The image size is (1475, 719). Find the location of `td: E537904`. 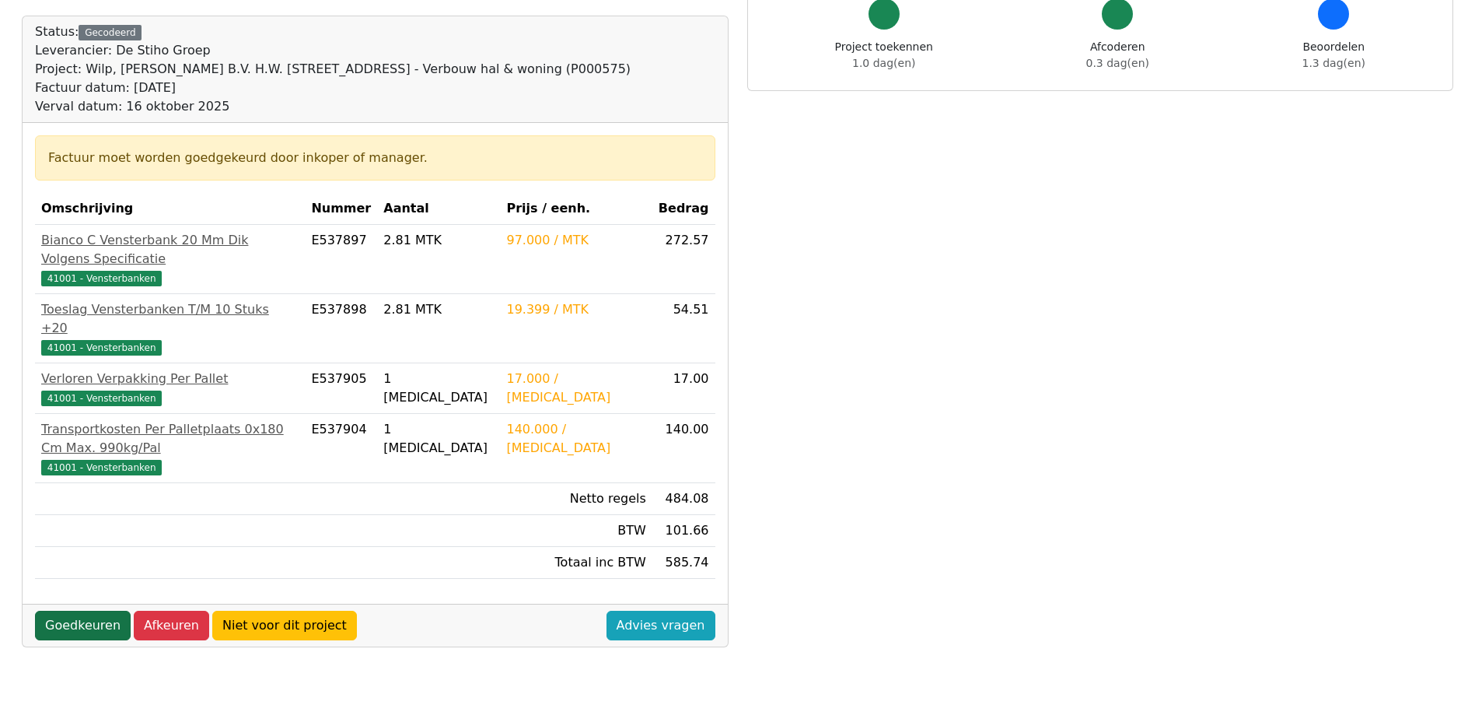

td: E537904 is located at coordinates (341, 448).